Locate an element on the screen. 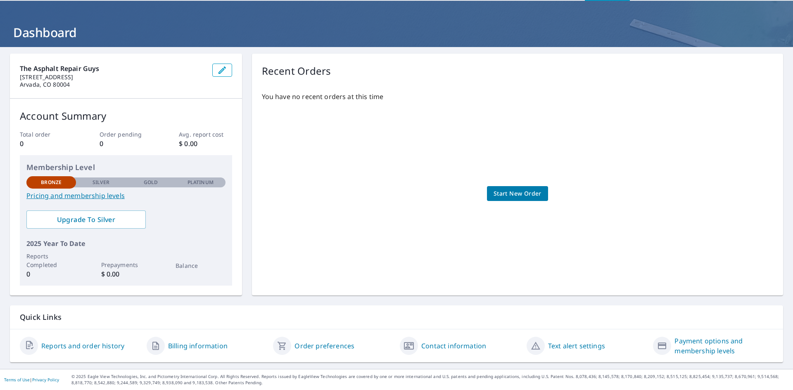 This screenshot has height=390, width=793. a: Upgrade To Silver is located at coordinates (86, 220).